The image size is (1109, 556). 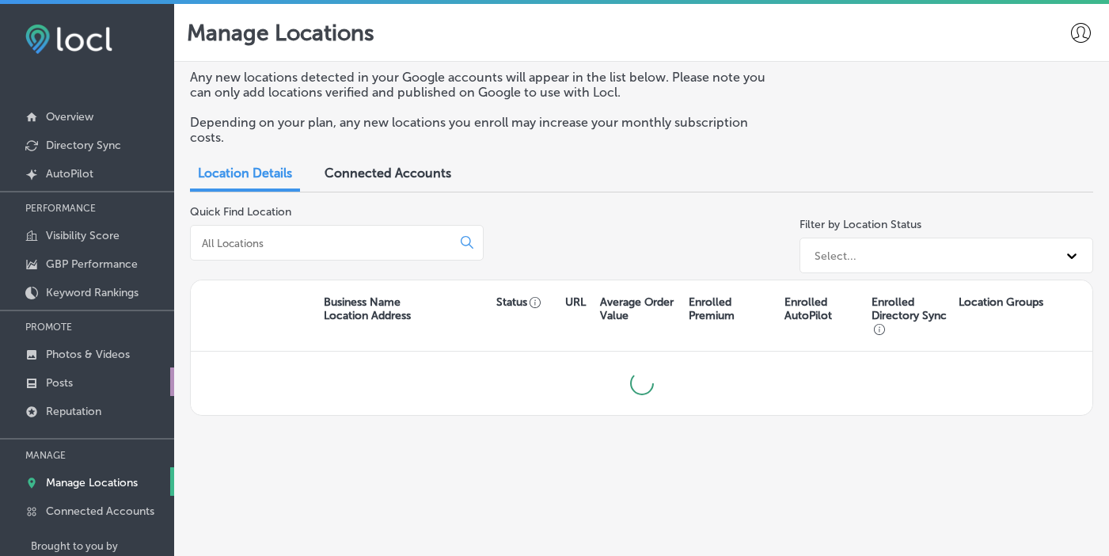 I want to click on p: Enrolled Premium, so click(x=732, y=309).